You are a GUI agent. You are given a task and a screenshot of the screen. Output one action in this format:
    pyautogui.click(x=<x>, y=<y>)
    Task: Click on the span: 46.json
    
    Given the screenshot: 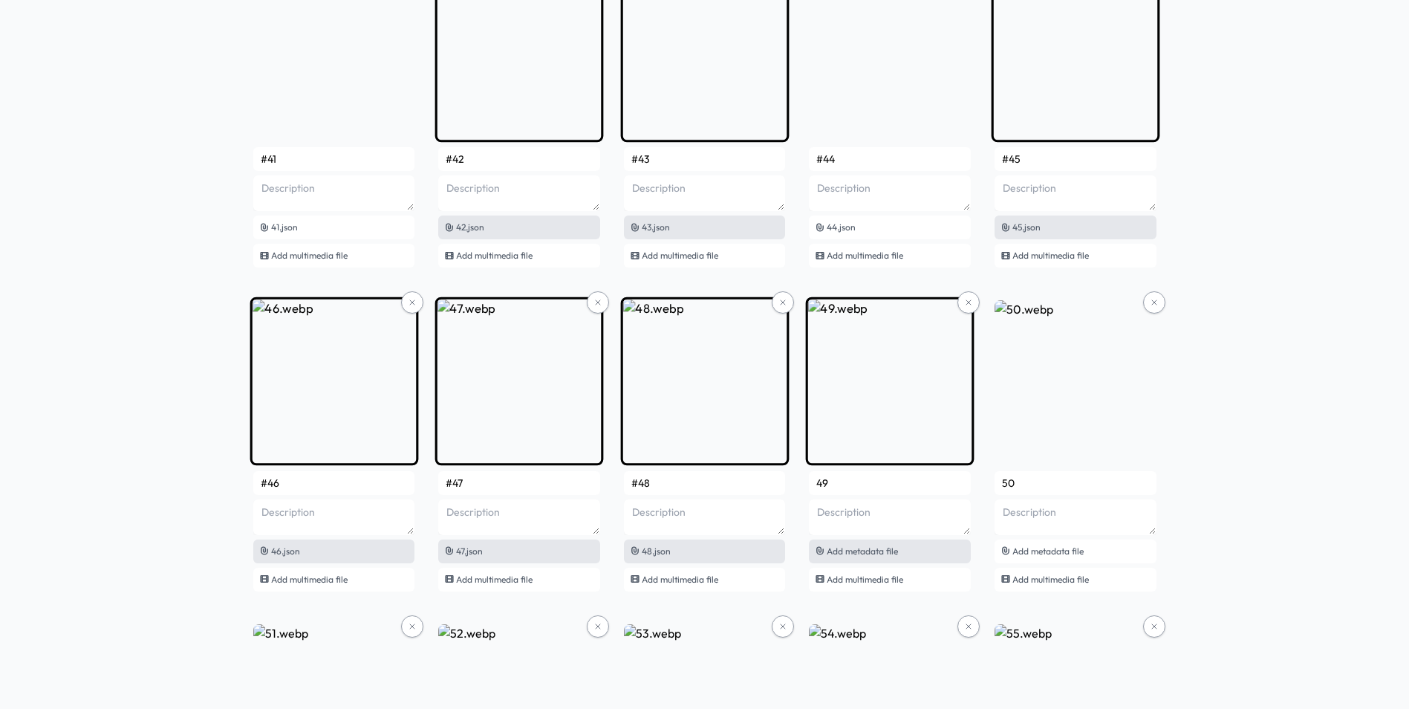 What is the action you would take?
    pyautogui.click(x=285, y=550)
    